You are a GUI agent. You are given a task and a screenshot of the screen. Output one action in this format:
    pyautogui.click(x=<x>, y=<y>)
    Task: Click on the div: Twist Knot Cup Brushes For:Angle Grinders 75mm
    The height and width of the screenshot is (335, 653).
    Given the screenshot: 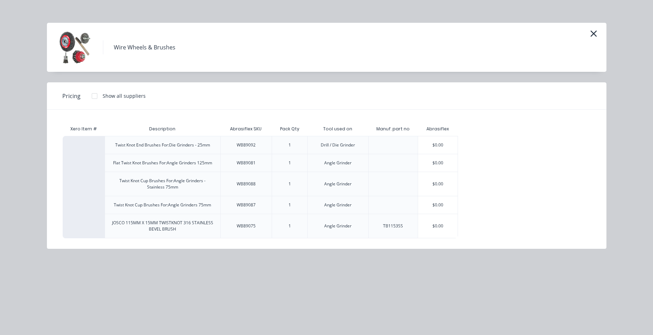 What is the action you would take?
    pyautogui.click(x=162, y=205)
    